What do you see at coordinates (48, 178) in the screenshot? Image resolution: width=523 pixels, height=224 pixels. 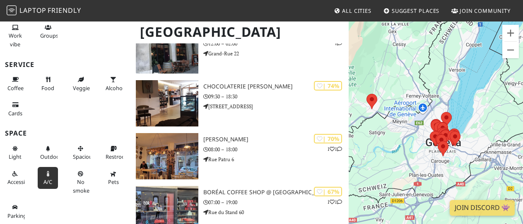 I see `button: A/C` at bounding box center [48, 178].